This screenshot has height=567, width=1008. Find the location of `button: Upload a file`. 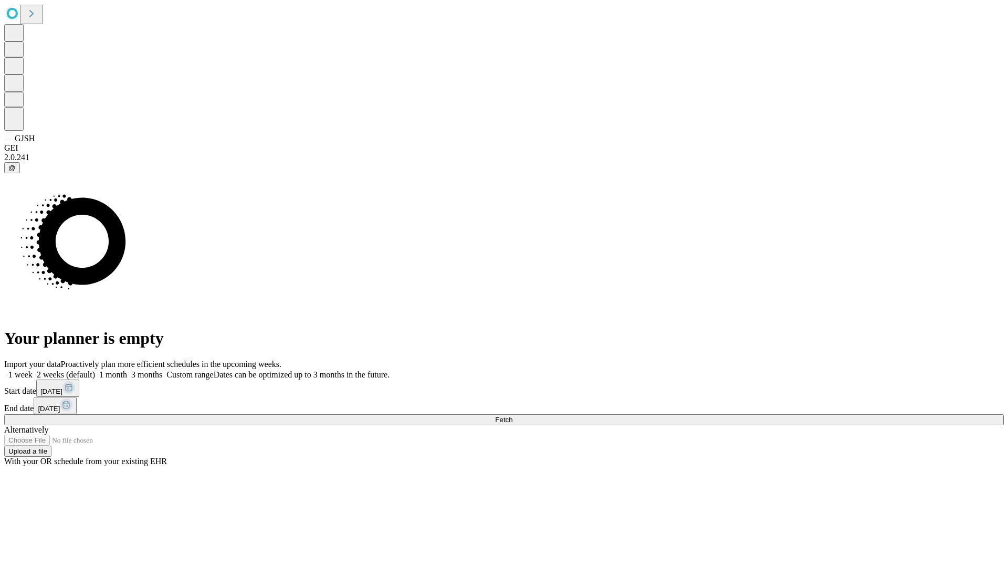

button: Upload a file is located at coordinates (28, 451).